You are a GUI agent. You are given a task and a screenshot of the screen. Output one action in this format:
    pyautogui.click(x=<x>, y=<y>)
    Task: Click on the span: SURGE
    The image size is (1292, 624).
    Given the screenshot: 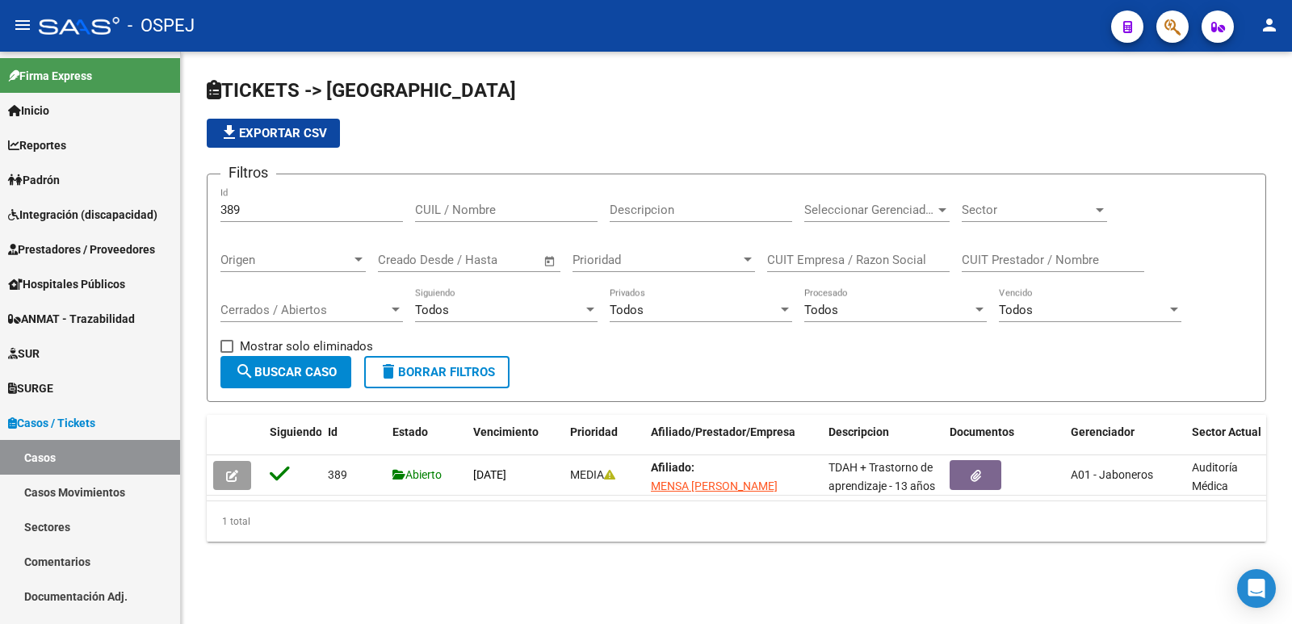 What is the action you would take?
    pyautogui.click(x=31, y=389)
    